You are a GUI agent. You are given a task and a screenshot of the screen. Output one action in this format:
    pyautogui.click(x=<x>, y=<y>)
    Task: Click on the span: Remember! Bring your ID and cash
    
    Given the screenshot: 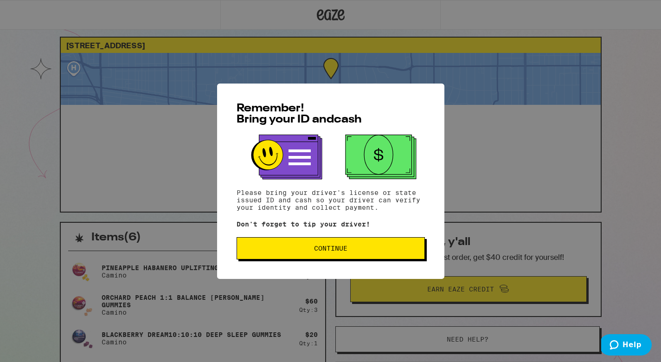 What is the action you would take?
    pyautogui.click(x=299, y=114)
    